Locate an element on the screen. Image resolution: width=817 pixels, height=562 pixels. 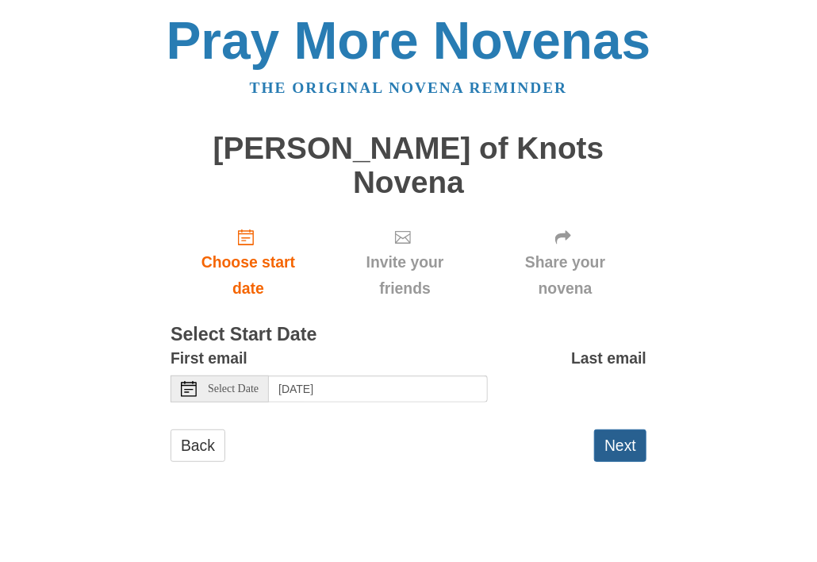
span: Invite your friends is located at coordinates (405, 275).